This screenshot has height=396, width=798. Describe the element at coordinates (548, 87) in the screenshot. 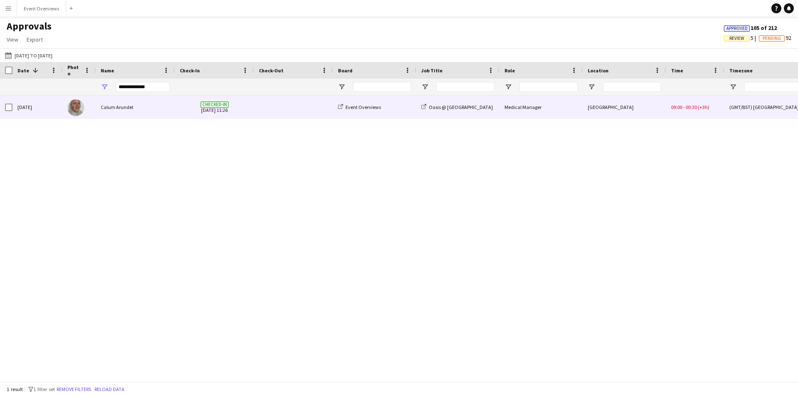

I see `input: Role Filter Input` at that location.